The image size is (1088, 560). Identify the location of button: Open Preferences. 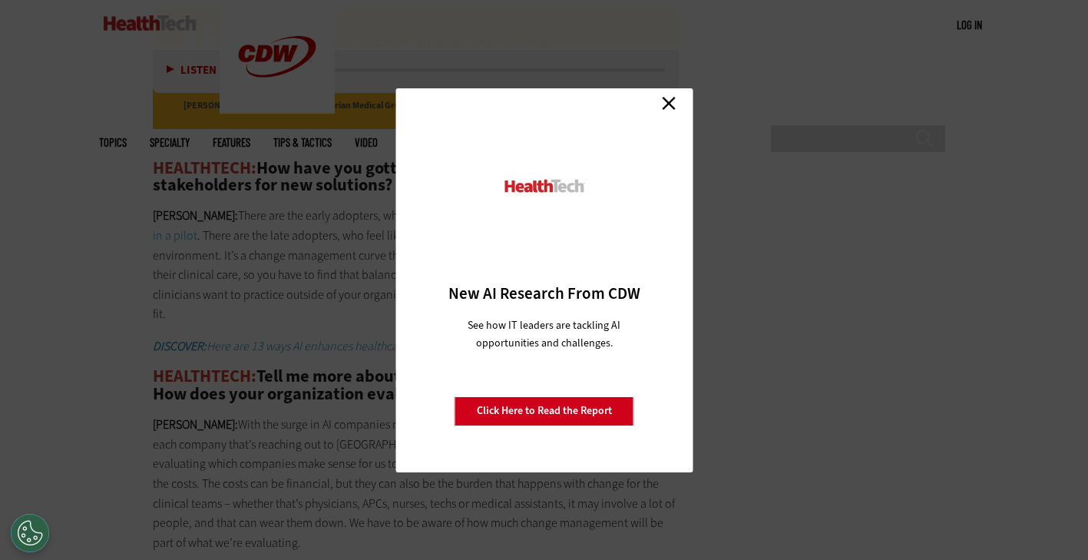
(30, 533).